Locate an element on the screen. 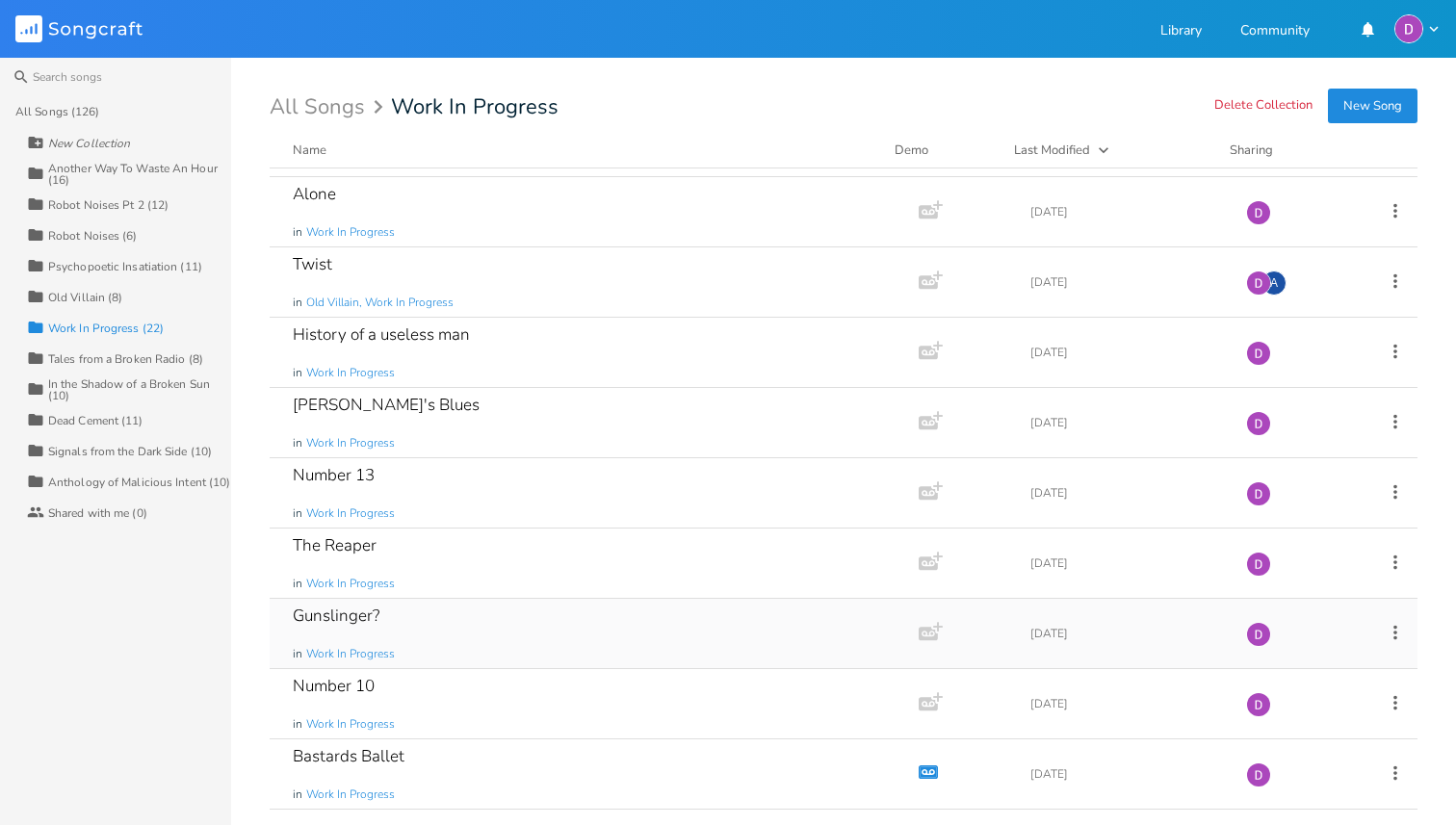 The width and height of the screenshot is (1456, 825). div: Bastards Ballet is located at coordinates (348, 755).